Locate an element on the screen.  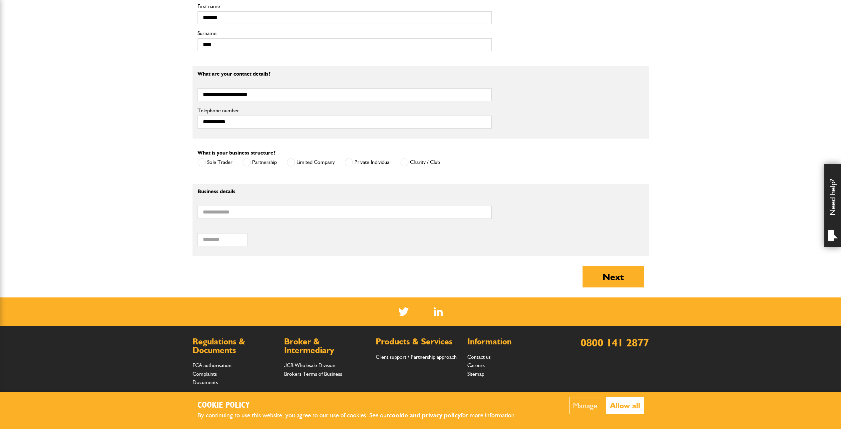
label: Charity / Club is located at coordinates (420, 162).